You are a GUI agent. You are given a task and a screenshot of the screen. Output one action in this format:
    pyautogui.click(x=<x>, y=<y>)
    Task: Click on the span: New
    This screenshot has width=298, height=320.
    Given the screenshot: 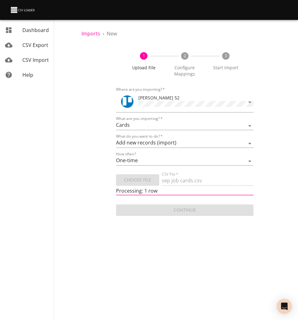 What is the action you would take?
    pyautogui.click(x=112, y=34)
    